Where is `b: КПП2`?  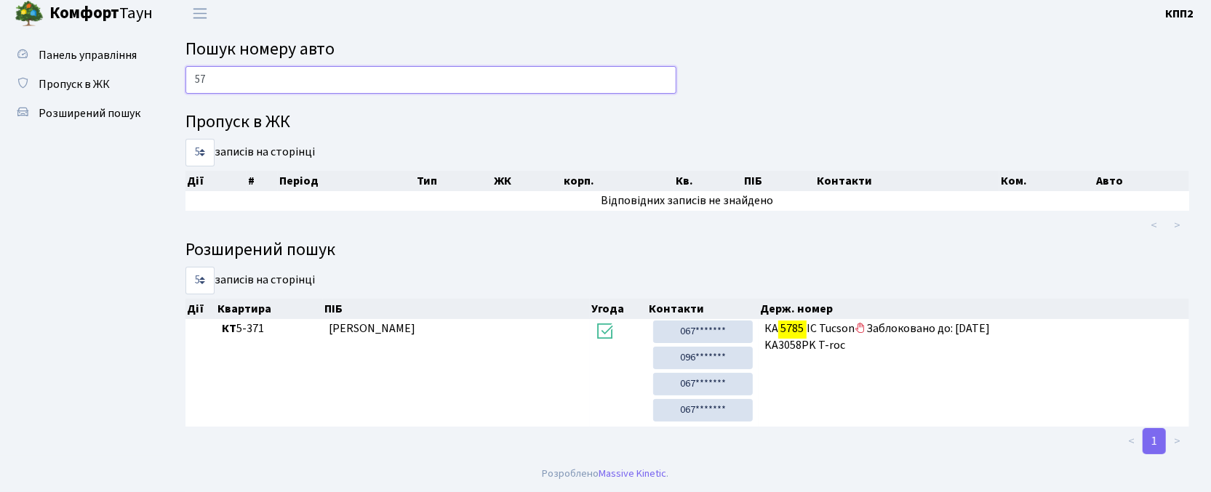
b: КПП2 is located at coordinates (1179, 14).